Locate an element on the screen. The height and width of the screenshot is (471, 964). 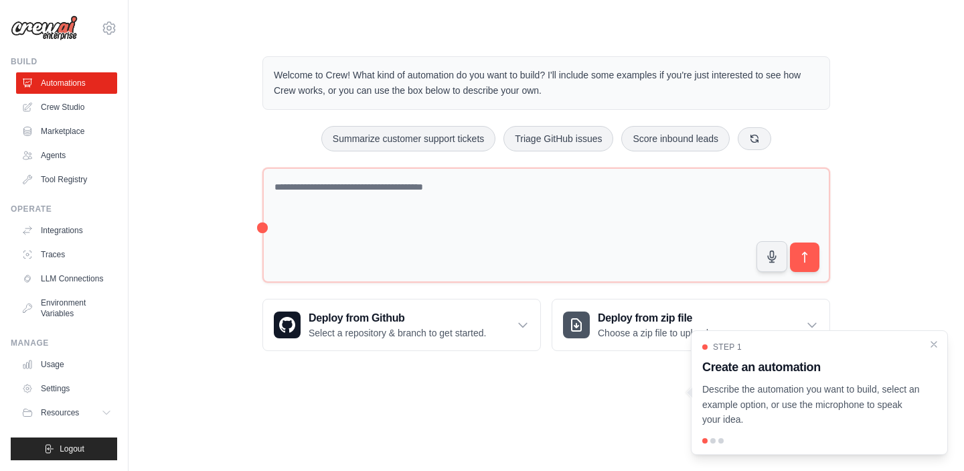
button: Logout is located at coordinates (64, 449).